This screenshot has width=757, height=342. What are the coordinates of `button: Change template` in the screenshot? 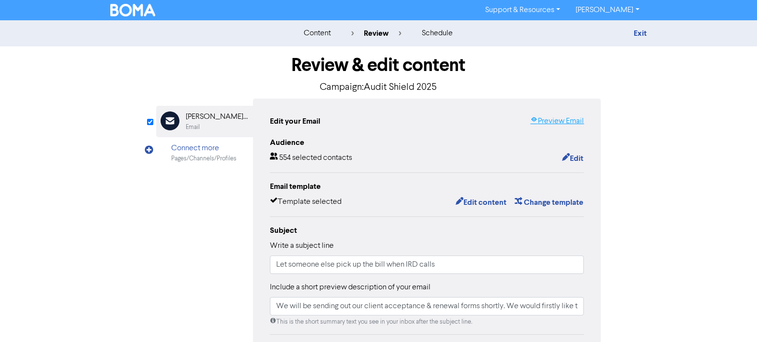 It's located at (549, 203).